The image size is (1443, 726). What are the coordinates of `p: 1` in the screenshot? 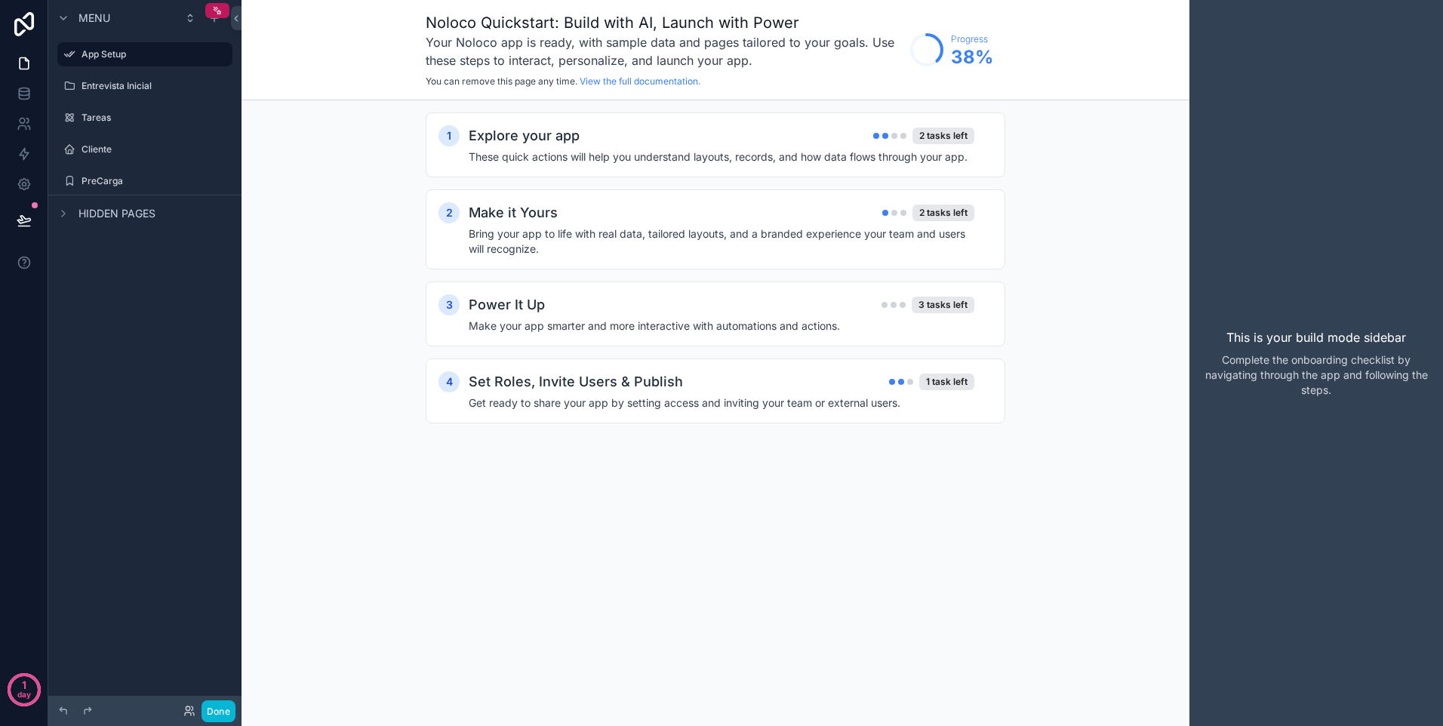 It's located at (24, 685).